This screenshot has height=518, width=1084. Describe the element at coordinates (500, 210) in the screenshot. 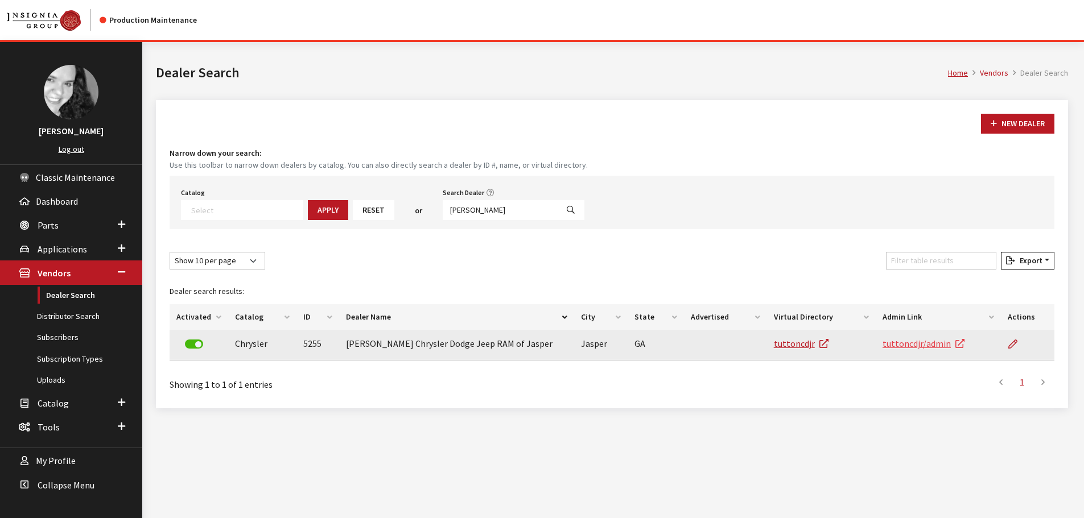

I see `input: Search` at that location.